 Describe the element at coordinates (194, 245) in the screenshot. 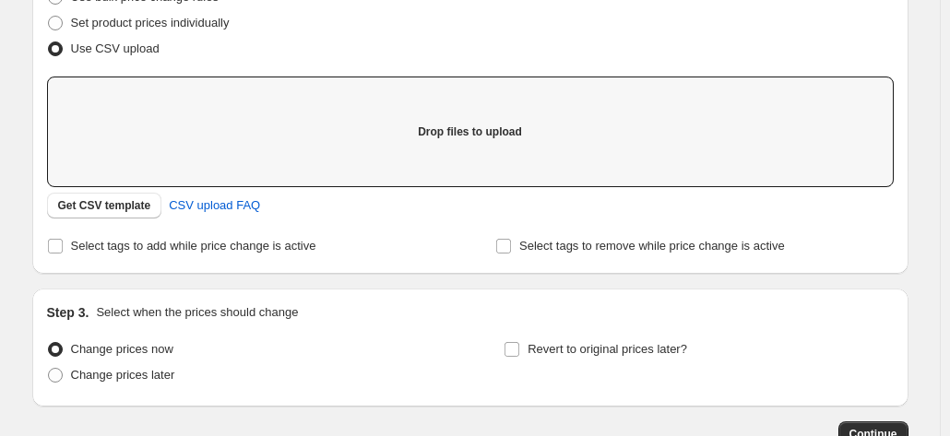

I see `span: Select tags to add while price change is active` at that location.